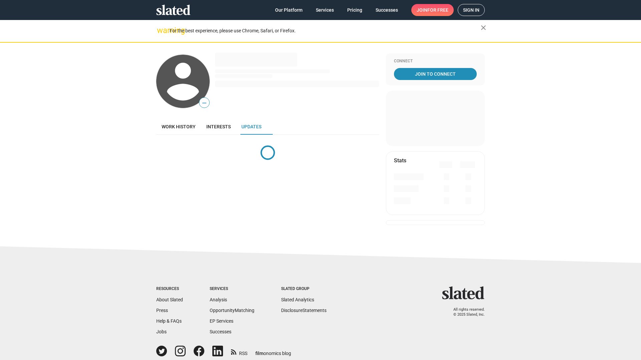  What do you see at coordinates (251, 127) in the screenshot?
I see `a: Updates` at bounding box center [251, 127].